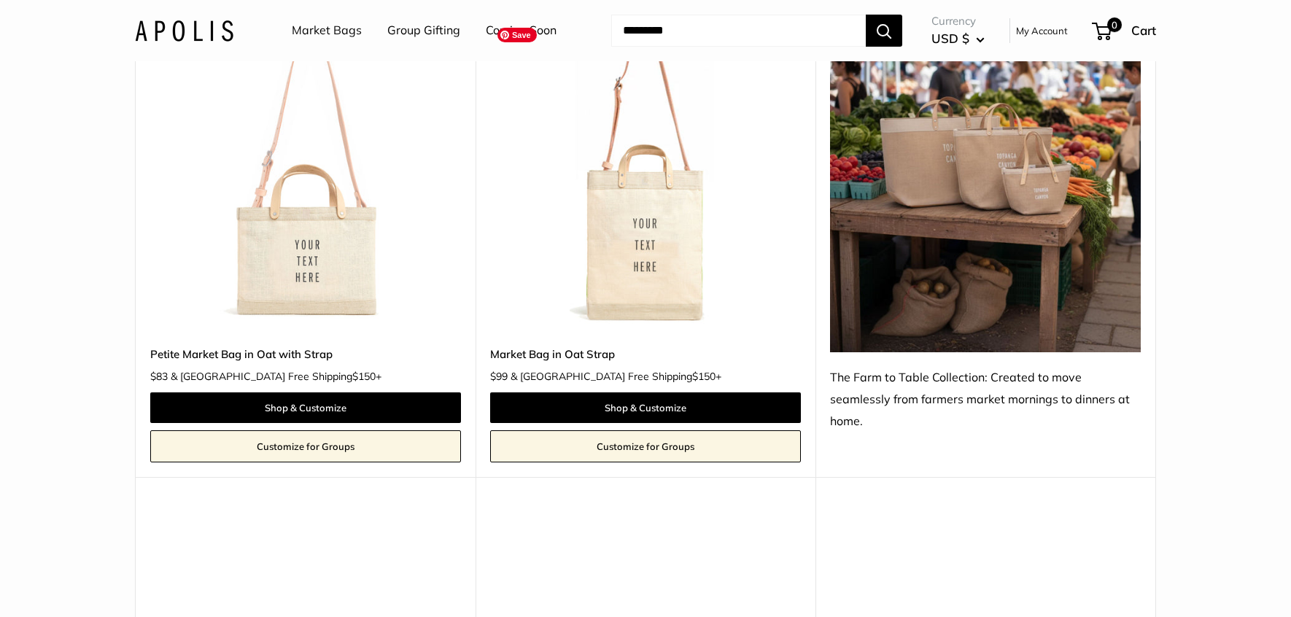 This screenshot has height=617, width=1291. I want to click on span: 0, so click(1114, 25).